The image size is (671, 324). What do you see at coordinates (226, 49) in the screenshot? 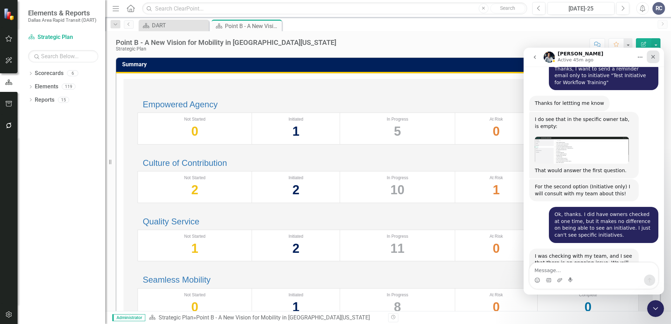
I see `div: Strategic Plan` at bounding box center [226, 49].